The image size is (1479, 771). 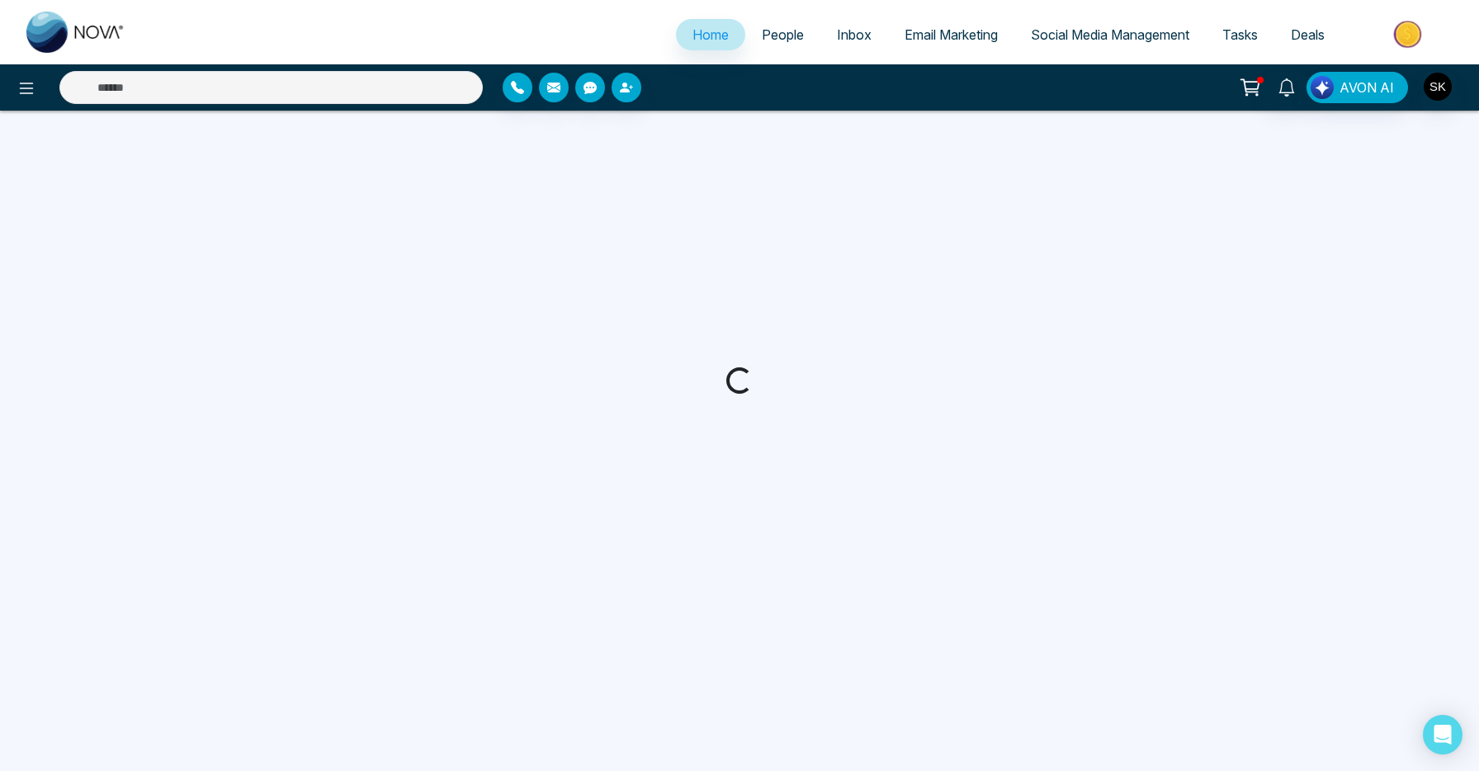 What do you see at coordinates (1307, 35) in the screenshot?
I see `a: Deals` at bounding box center [1307, 35].